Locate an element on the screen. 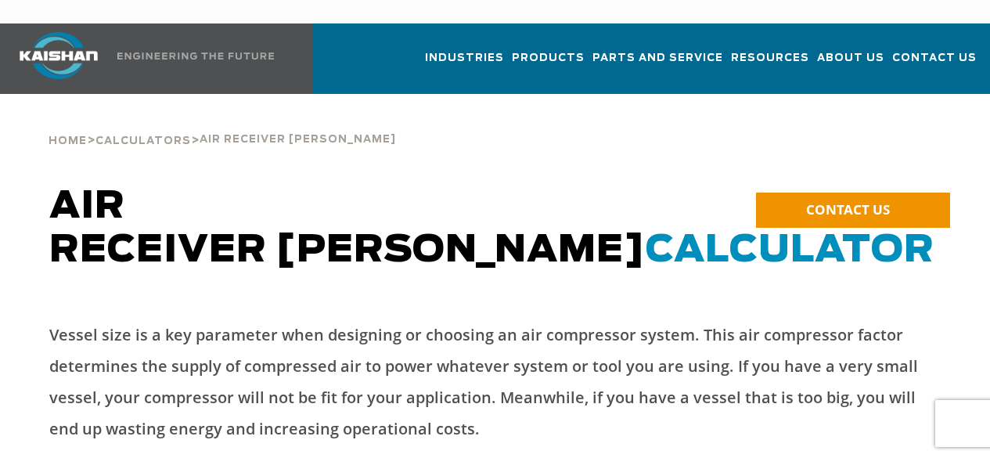 Image resolution: width=990 pixels, height=458 pixels. a: Resources is located at coordinates (770, 64).